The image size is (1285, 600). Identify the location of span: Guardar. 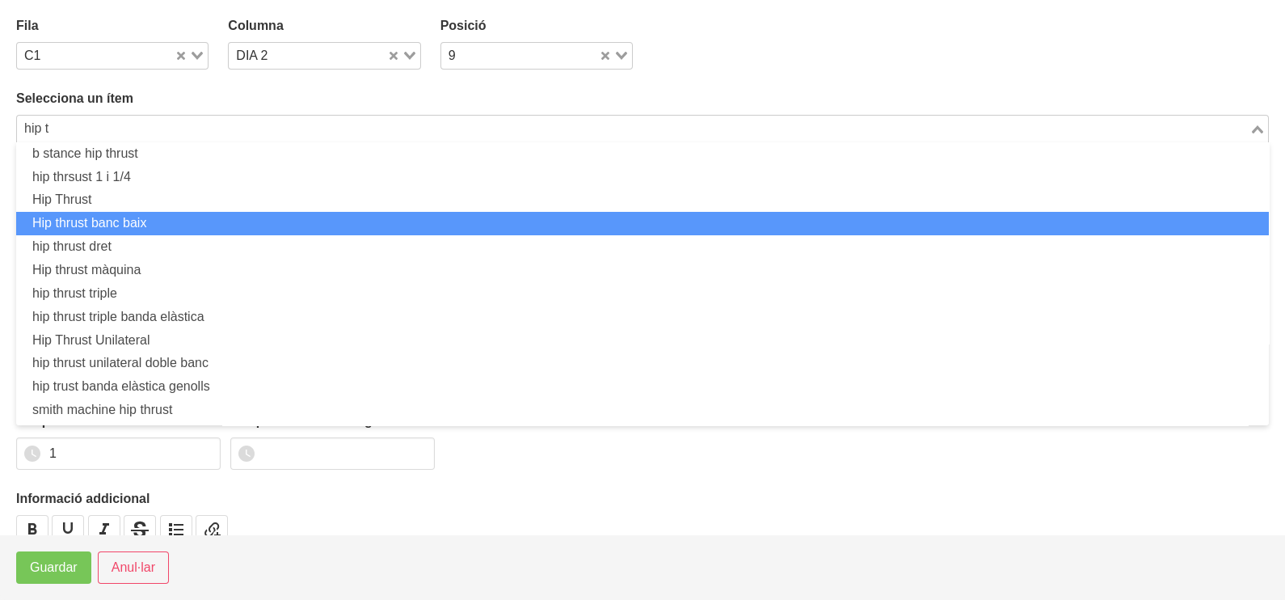
(53, 567).